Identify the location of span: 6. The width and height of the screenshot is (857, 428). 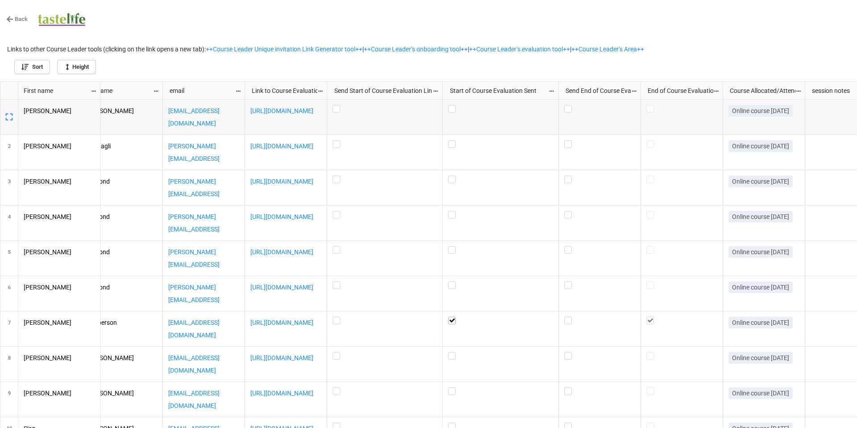
(9, 293).